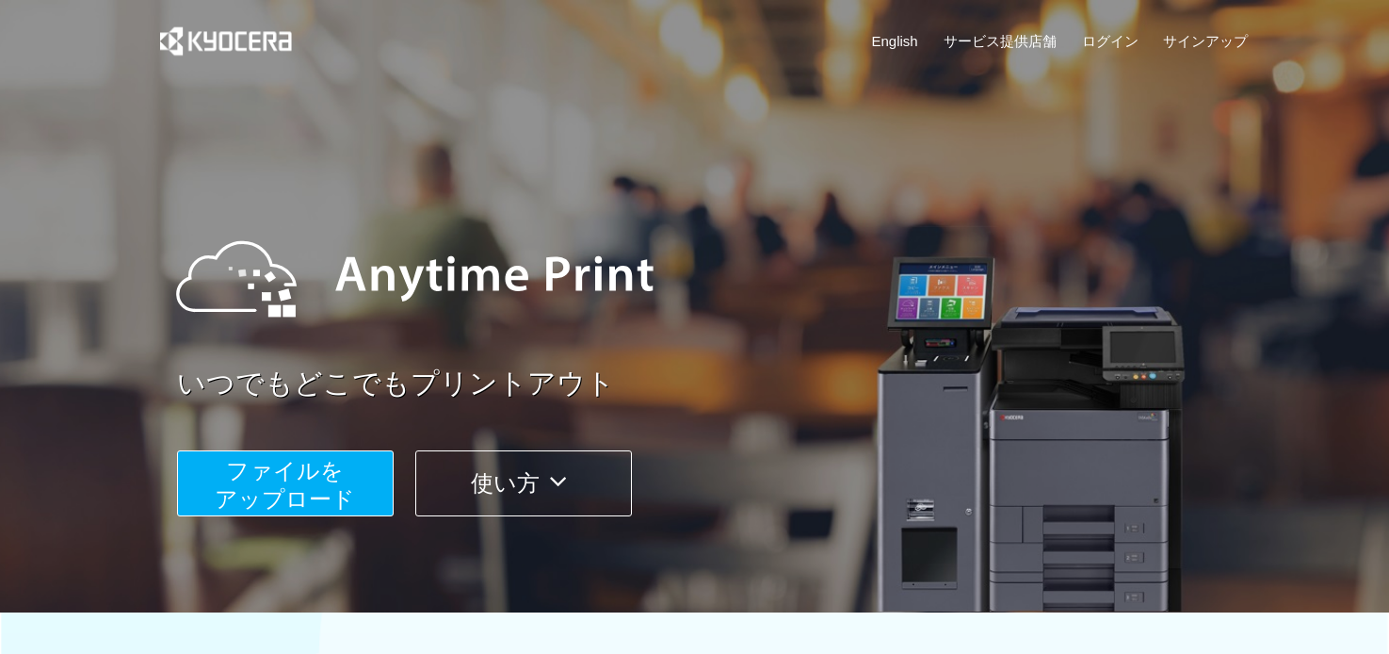  Describe the element at coordinates (1110, 40) in the screenshot. I see `a: ログイン` at that location.